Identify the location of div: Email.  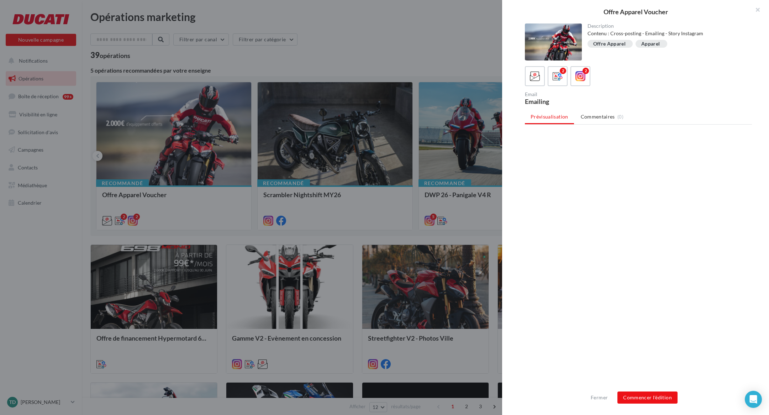
(580, 94).